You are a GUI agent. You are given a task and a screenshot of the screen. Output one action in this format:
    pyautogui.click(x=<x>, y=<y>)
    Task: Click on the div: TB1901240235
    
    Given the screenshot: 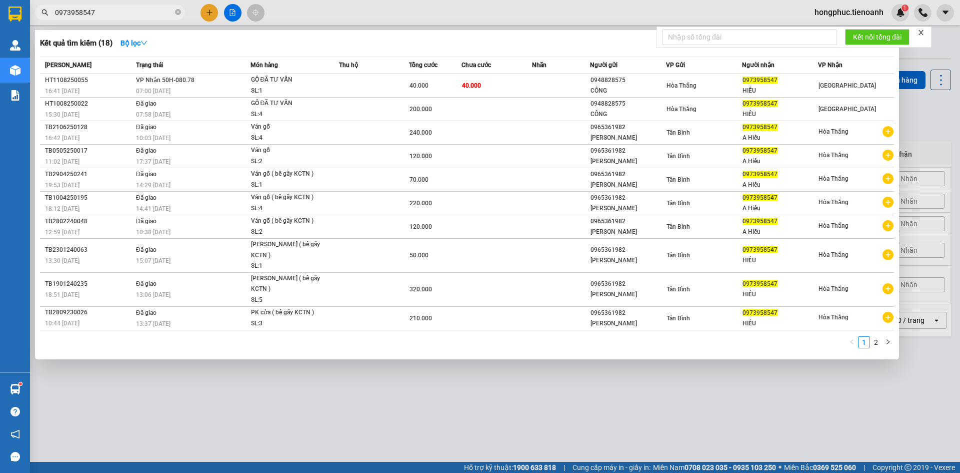 What is the action you would take?
    pyautogui.click(x=89, y=284)
    